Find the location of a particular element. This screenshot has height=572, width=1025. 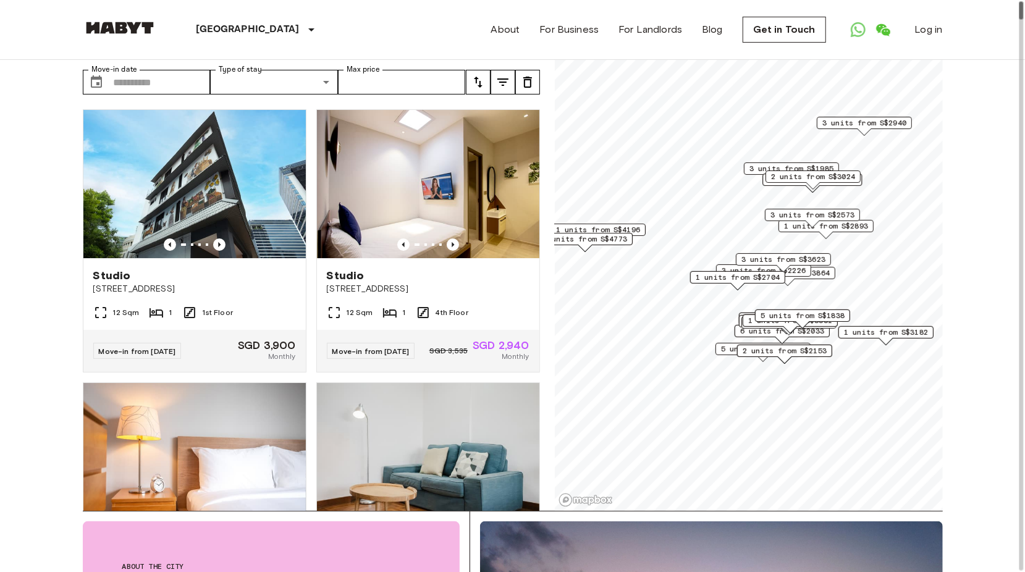

span: 1 units from S$4773 is located at coordinates (585, 239).